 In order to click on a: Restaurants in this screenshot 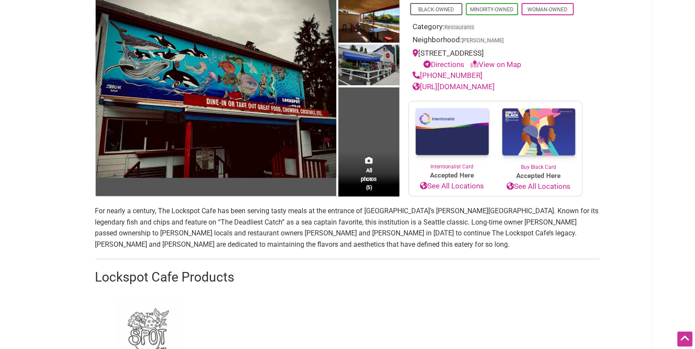, I will do `click(459, 27)`.